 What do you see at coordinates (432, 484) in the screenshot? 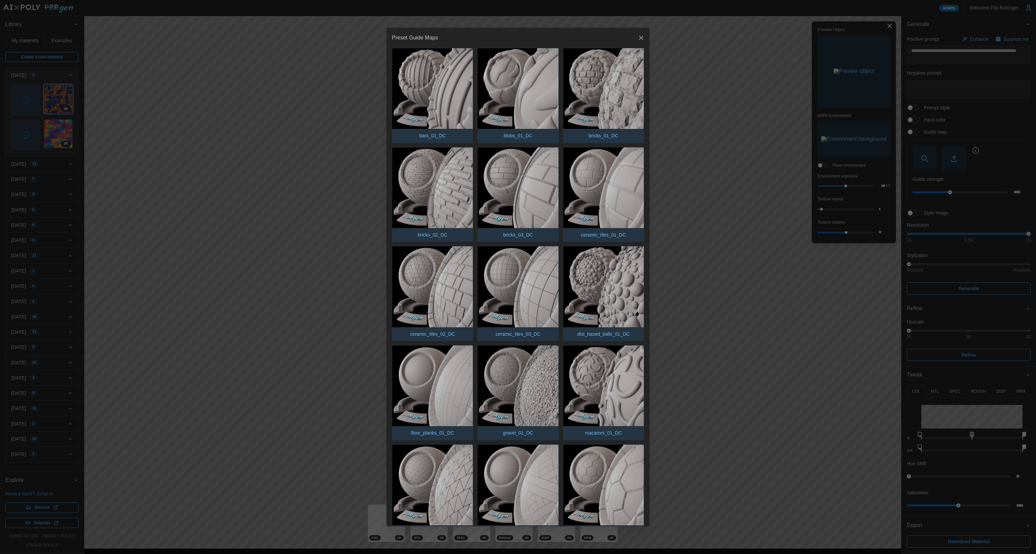
I see `img: metal_plates_01_DC.png` at bounding box center [432, 484].